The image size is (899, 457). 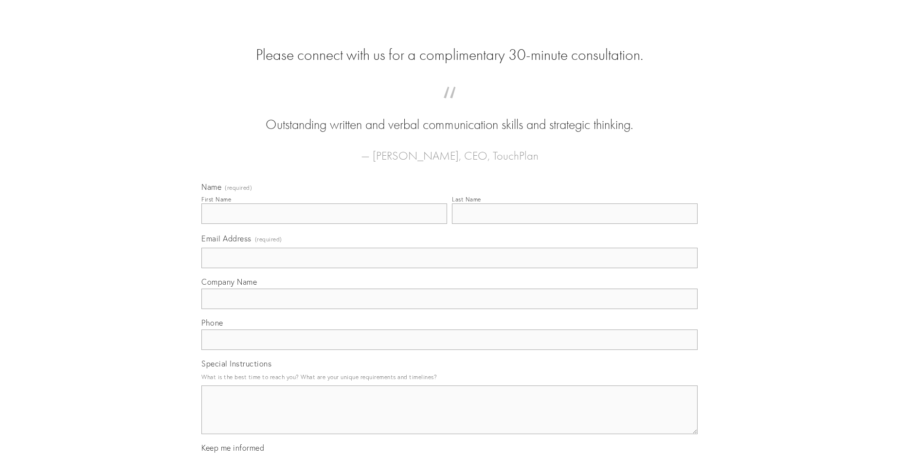 I want to click on span: Special Instructions, so click(x=236, y=363).